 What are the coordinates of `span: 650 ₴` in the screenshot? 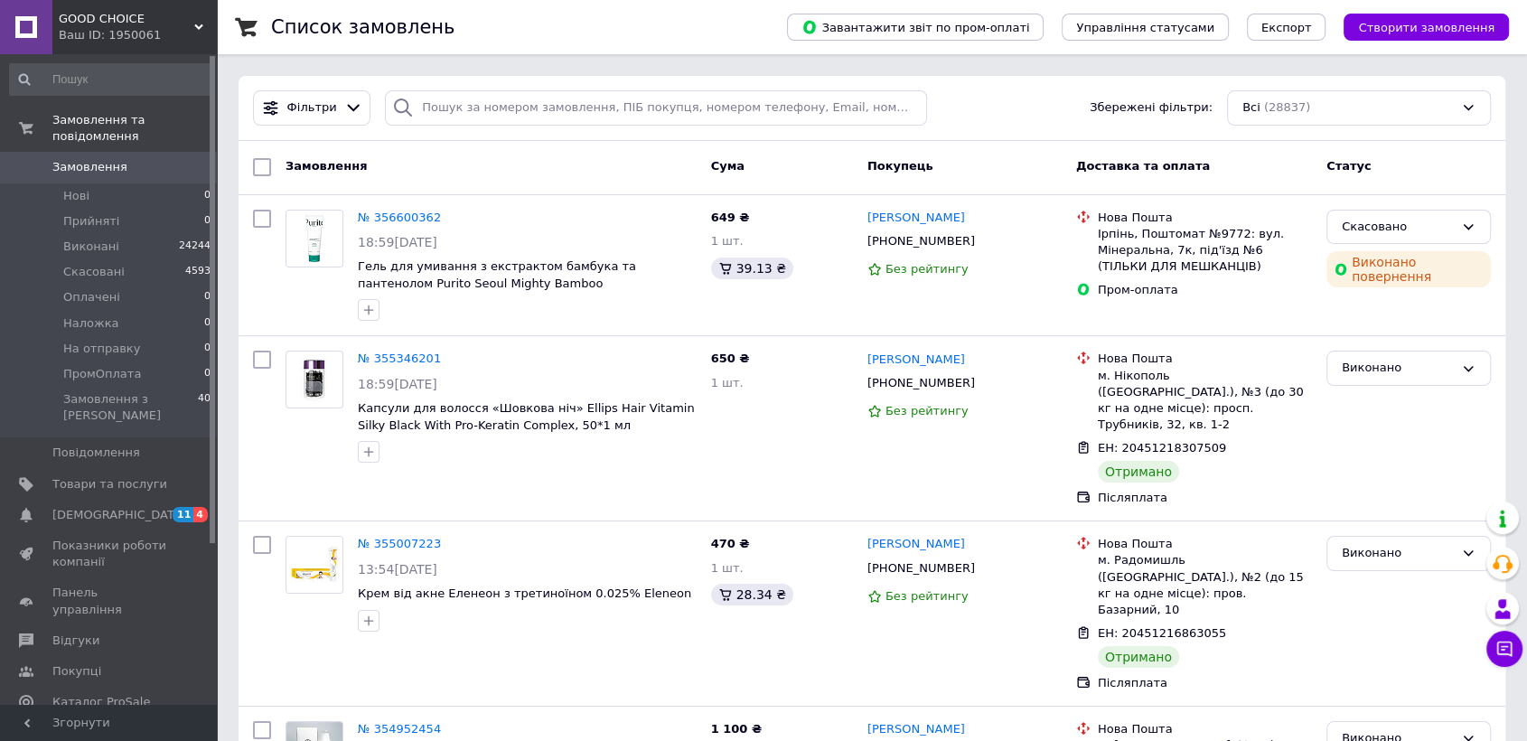 It's located at (730, 358).